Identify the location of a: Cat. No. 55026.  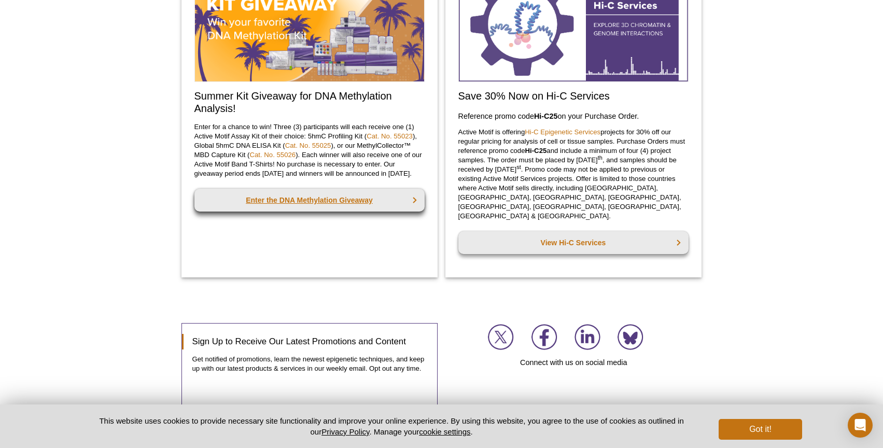
(273, 154).